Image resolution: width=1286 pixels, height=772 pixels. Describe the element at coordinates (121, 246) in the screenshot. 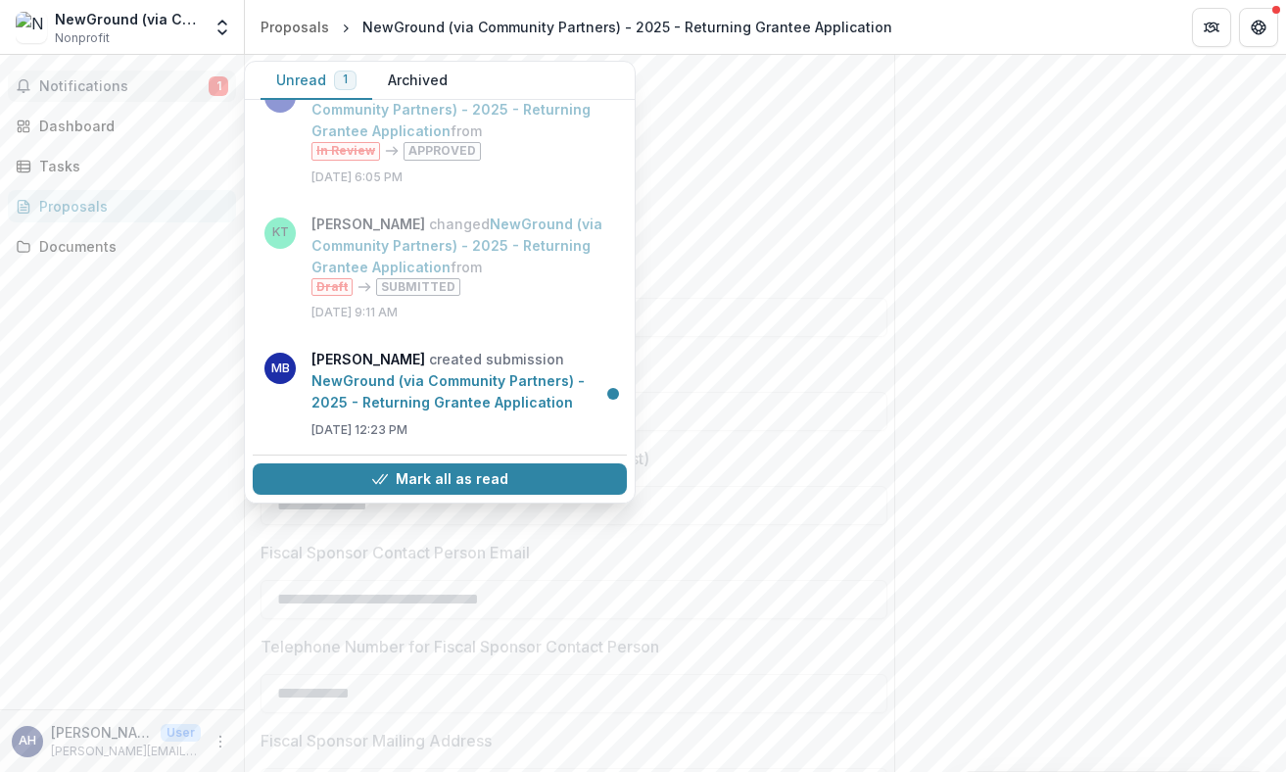

I see `a: Documents` at that location.